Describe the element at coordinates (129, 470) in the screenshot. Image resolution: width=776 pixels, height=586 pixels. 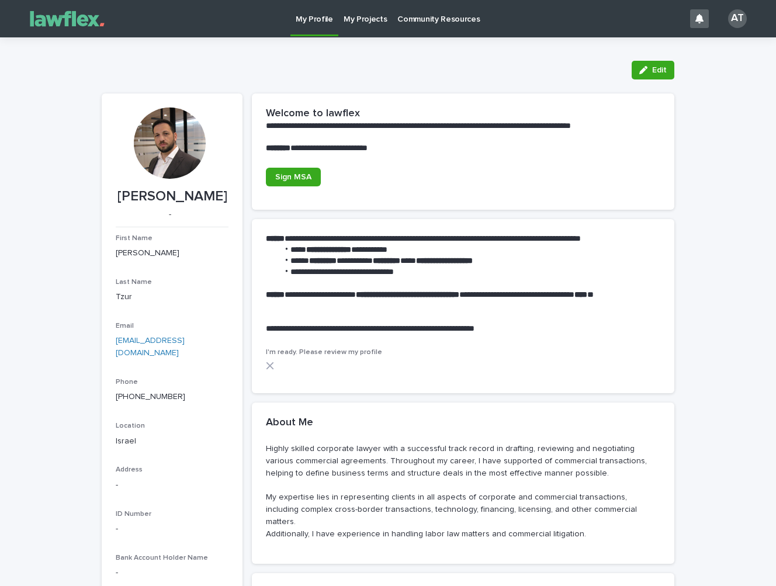
I see `span: Address` at that location.